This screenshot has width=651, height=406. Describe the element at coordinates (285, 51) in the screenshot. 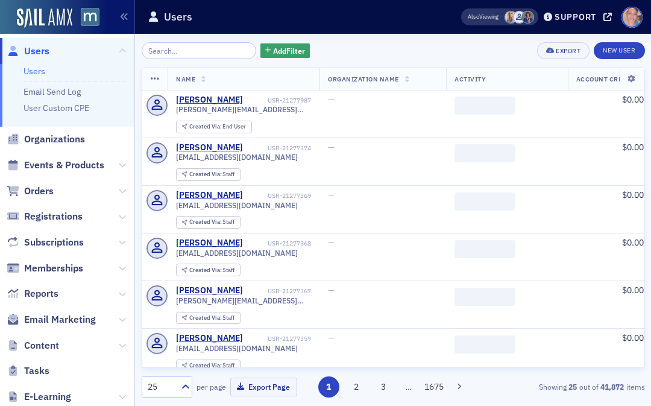

I see `button: AddFilter` at that location.